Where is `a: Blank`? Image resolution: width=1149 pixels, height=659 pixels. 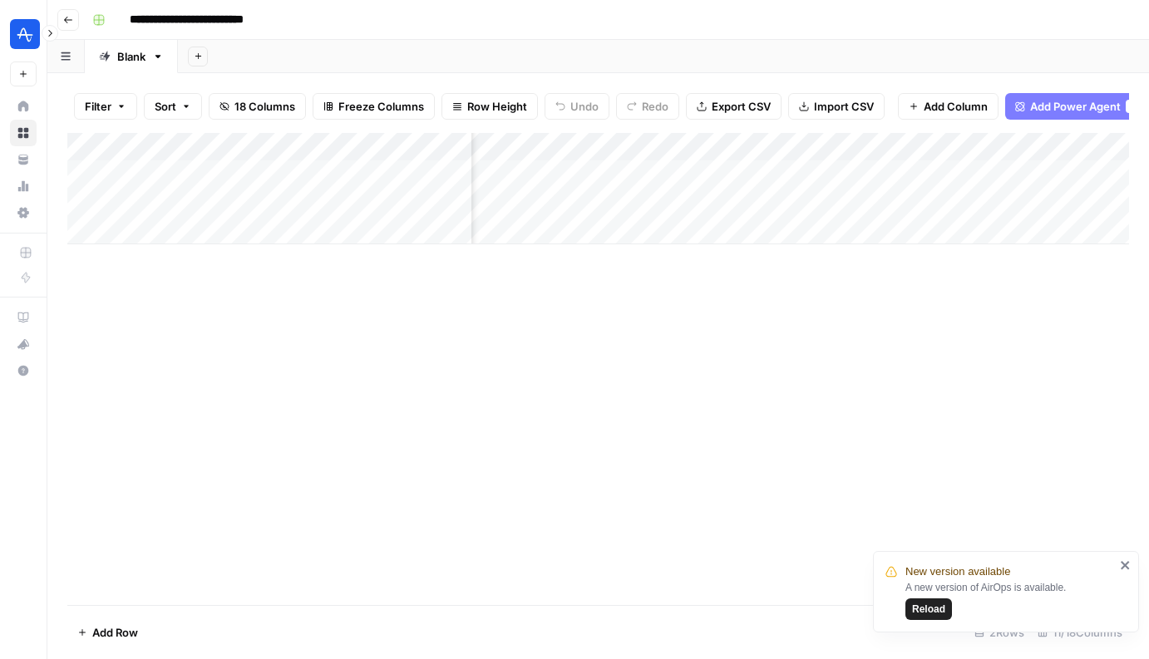
a: Blank is located at coordinates (131, 57).